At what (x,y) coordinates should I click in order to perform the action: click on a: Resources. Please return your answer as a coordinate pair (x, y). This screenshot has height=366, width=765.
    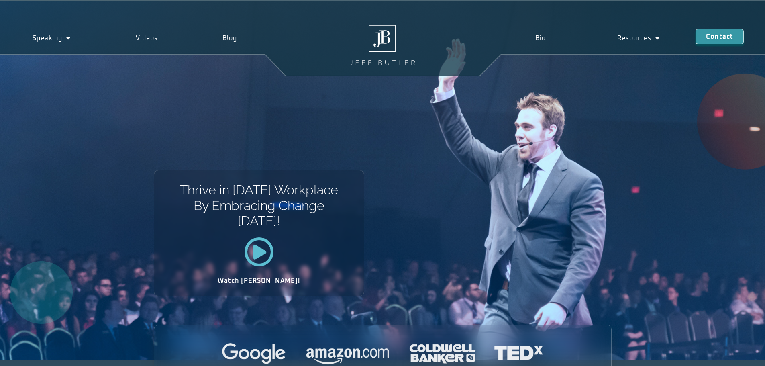
    Looking at the image, I should click on (639, 38).